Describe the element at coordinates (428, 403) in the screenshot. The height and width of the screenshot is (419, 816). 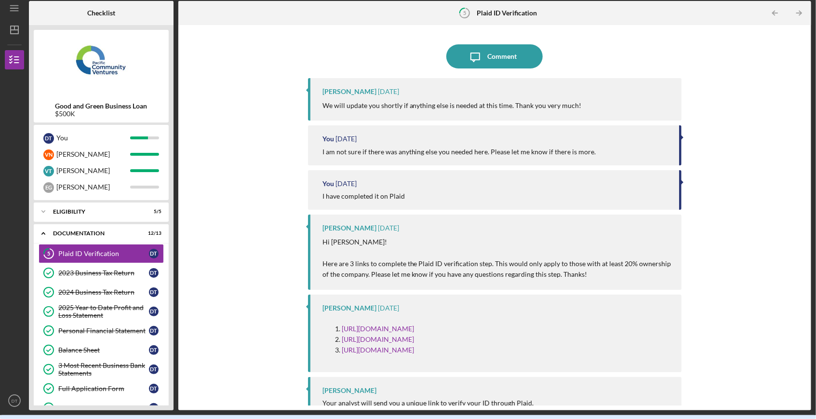
I see `div: Your analyst will send you a unique link to verify your ID through Plaid.` at that location.